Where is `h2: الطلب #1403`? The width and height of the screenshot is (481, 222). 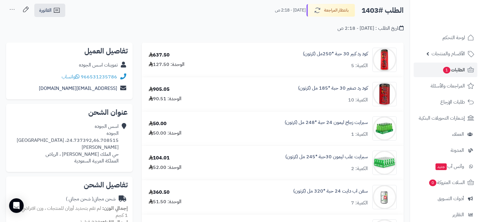 h2: الطلب #1403 is located at coordinates (383, 10).